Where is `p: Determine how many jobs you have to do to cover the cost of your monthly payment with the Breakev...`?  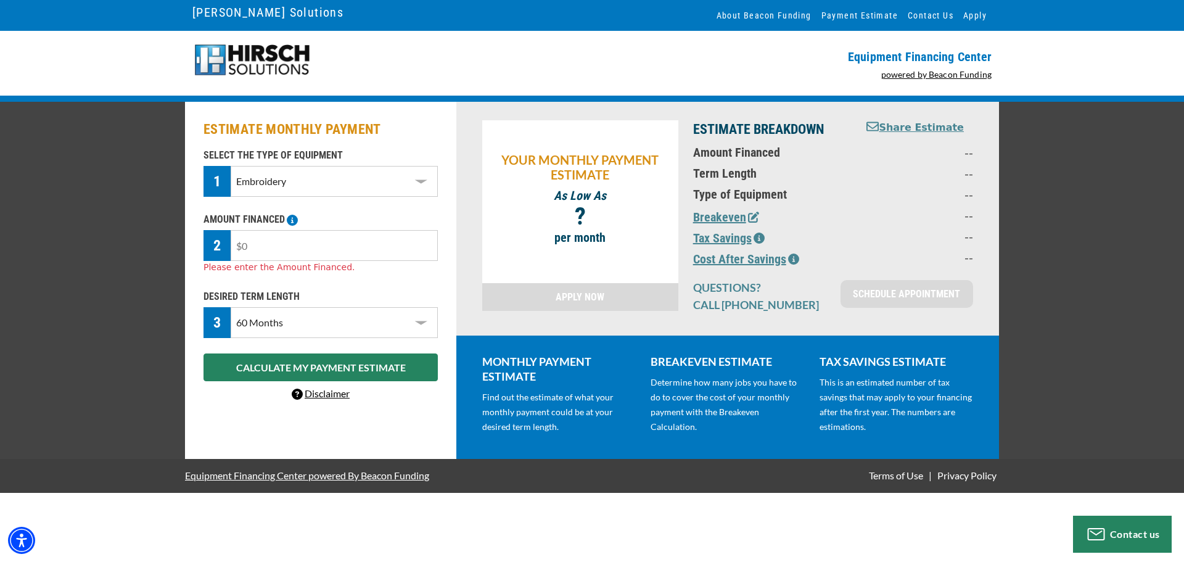
p: Determine how many jobs you have to do to cover the cost of your monthly payment with the Breakev... is located at coordinates (727, 405).